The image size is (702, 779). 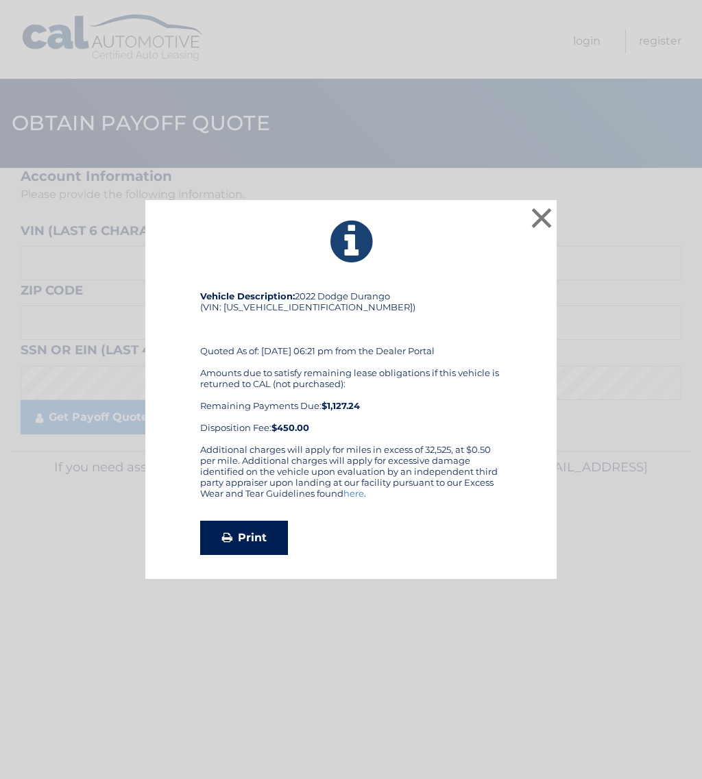 What do you see at coordinates (247, 296) in the screenshot?
I see `strong: Vehicle Description:` at bounding box center [247, 296].